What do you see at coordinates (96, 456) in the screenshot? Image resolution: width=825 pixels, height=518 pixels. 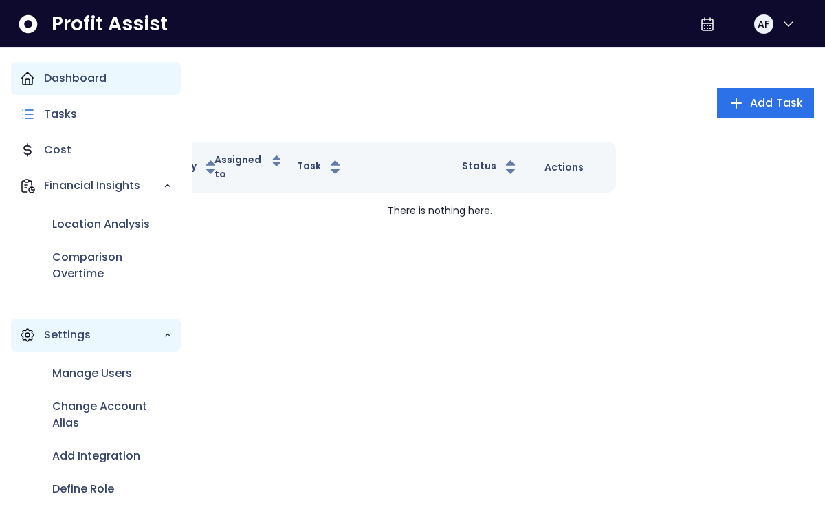 I see `p: Add Integration` at bounding box center [96, 456].